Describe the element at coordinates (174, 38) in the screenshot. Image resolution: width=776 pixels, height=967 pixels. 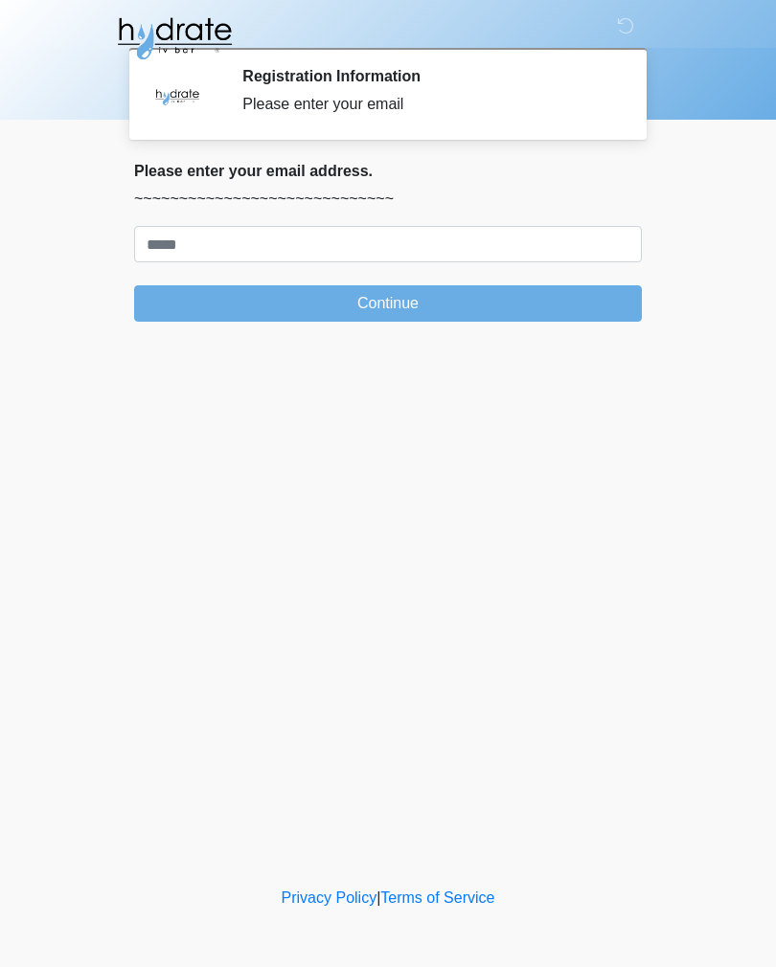
I see `img: Hydrate IV Bar - Fort Collins Logo` at that location.